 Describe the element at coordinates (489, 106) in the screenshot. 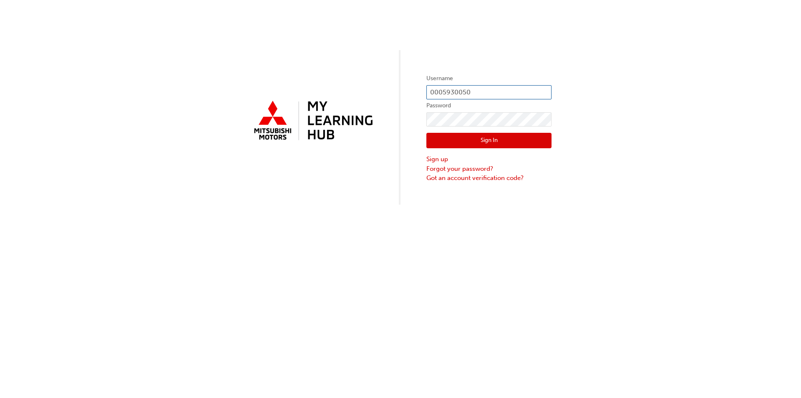

I see `label: Password` at that location.